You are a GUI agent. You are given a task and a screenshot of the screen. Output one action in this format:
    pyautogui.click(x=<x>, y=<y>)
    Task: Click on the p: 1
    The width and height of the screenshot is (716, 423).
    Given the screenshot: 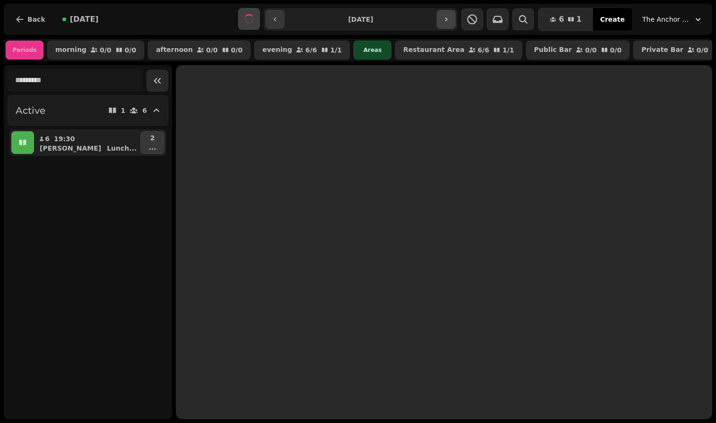 What is the action you would take?
    pyautogui.click(x=123, y=111)
    